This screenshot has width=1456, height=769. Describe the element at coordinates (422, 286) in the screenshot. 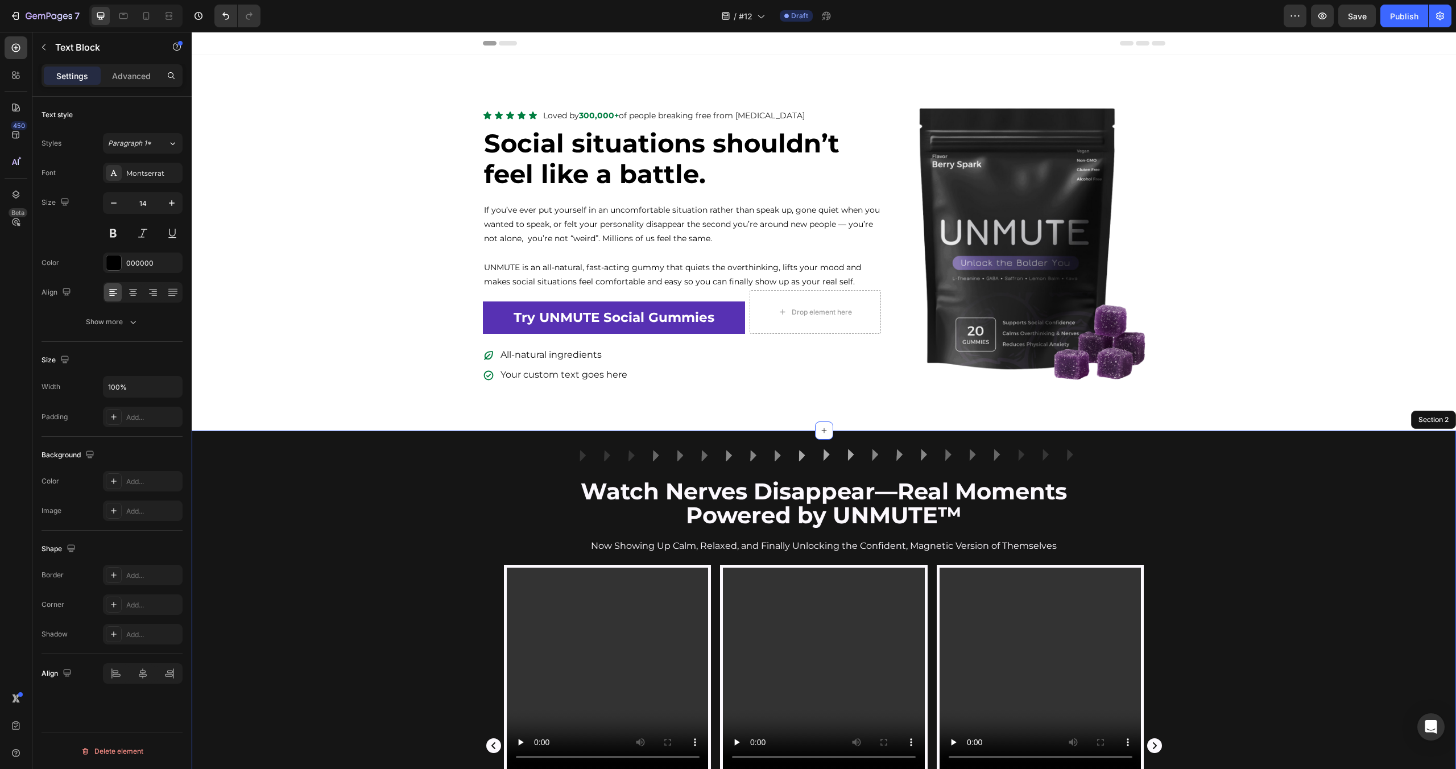

I see `a: Try UNMUTE Social Gummies` at that location.